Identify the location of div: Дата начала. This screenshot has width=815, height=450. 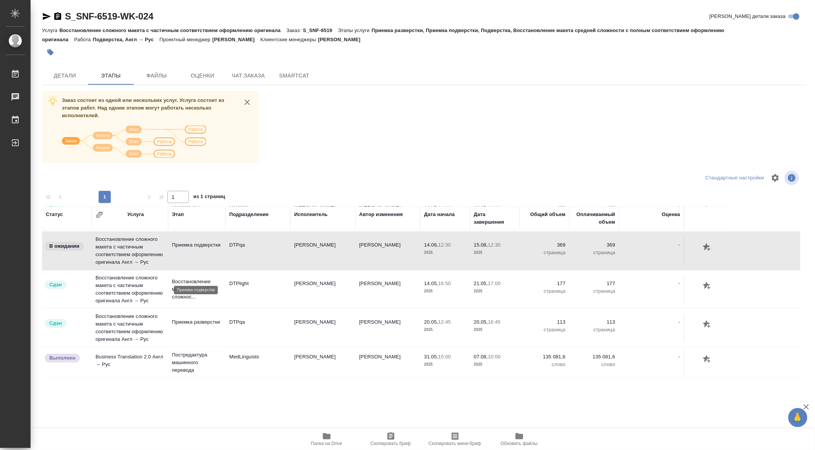
(439, 215).